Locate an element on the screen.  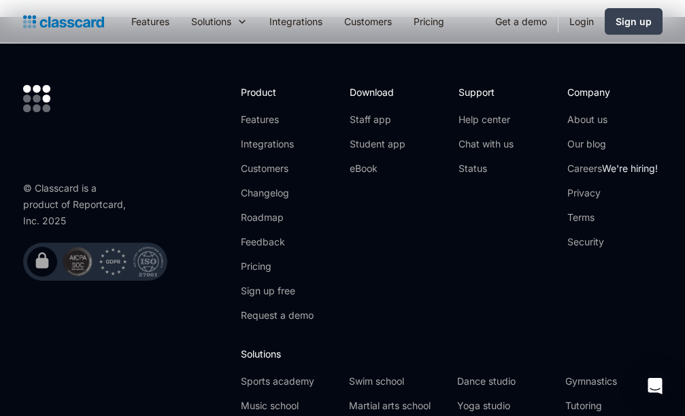
a: Music school is located at coordinates (289, 406).